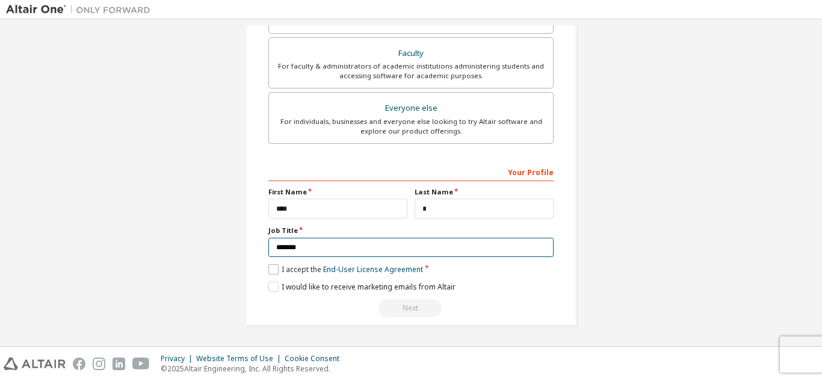  What do you see at coordinates (253, 368) in the screenshot?
I see `p: © 2025 Altair Engineering, Inc. All Rights Reserved.` at bounding box center [253, 368].